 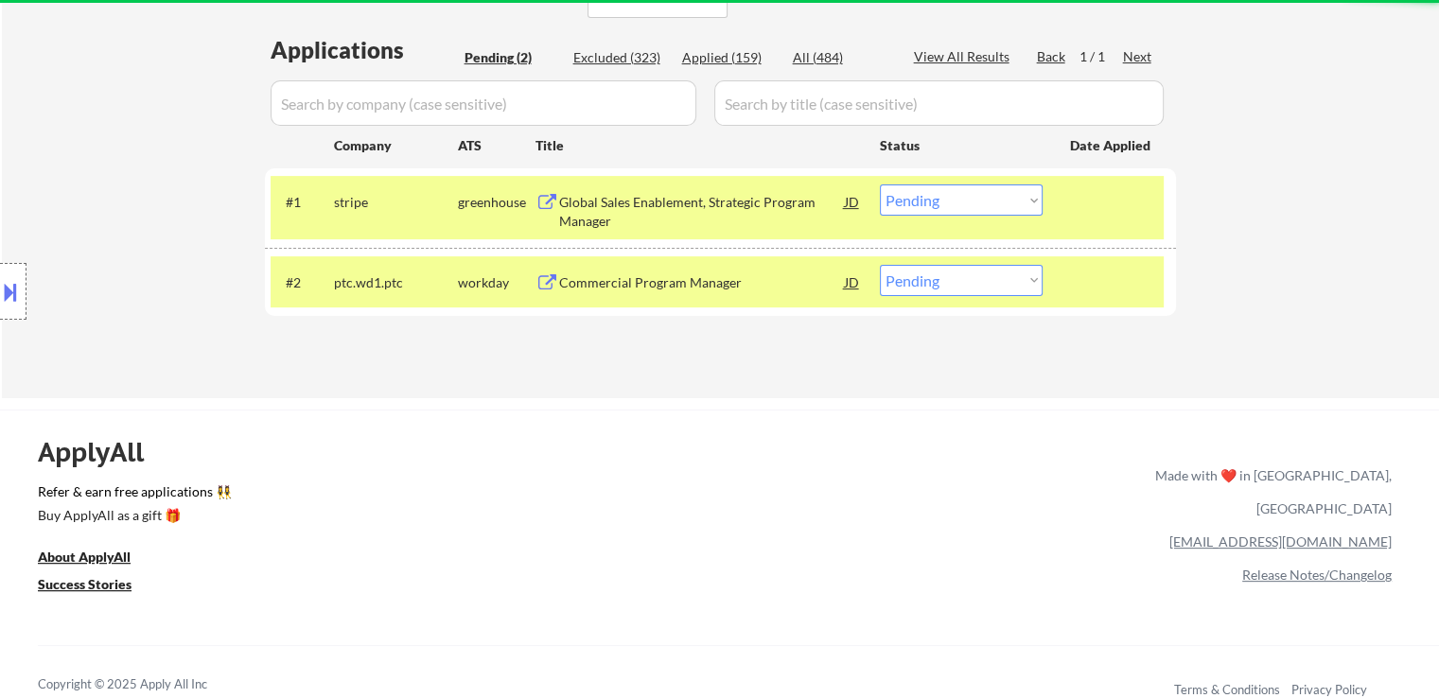 What do you see at coordinates (395, 146) in the screenshot?
I see `div: Company` at bounding box center [395, 146].